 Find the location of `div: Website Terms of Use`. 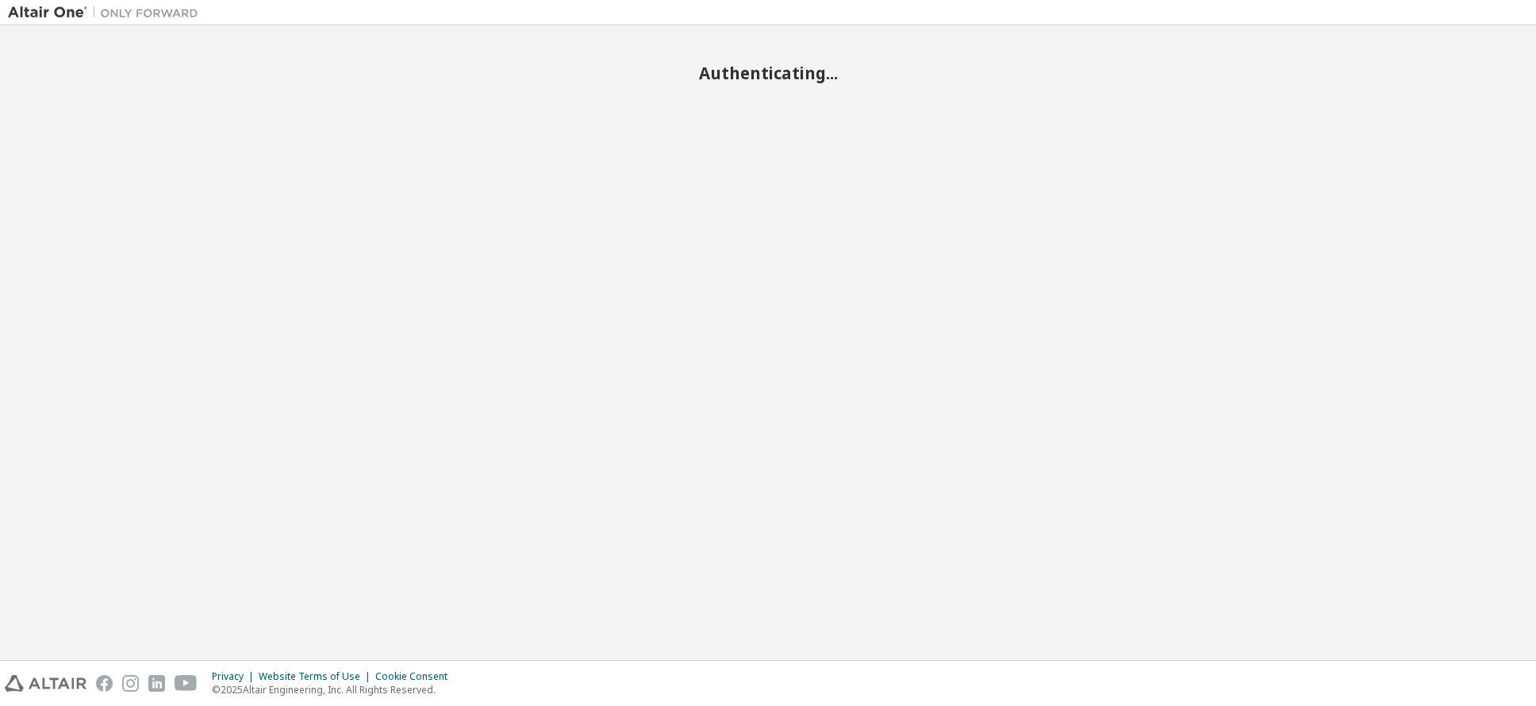

div: Website Terms of Use is located at coordinates (317, 677).